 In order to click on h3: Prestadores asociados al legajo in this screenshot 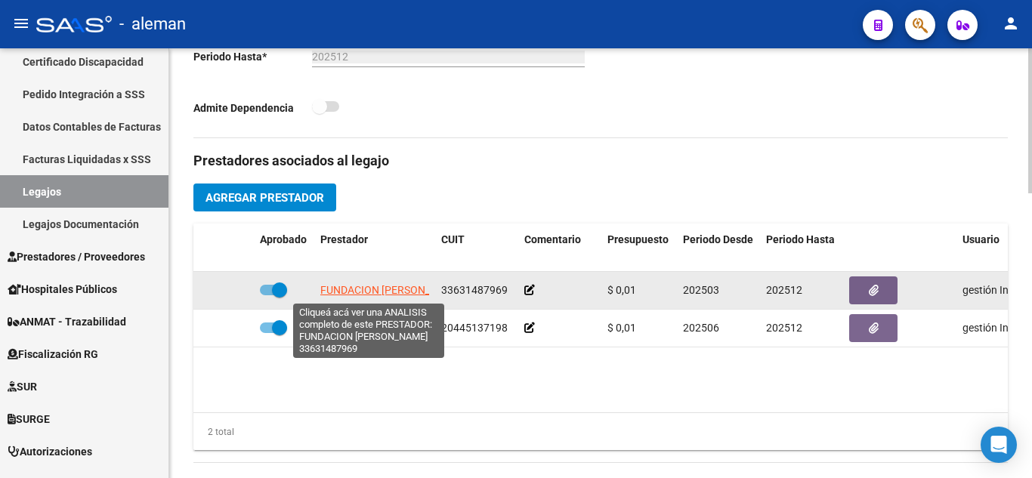, I will do `click(601, 161)`.